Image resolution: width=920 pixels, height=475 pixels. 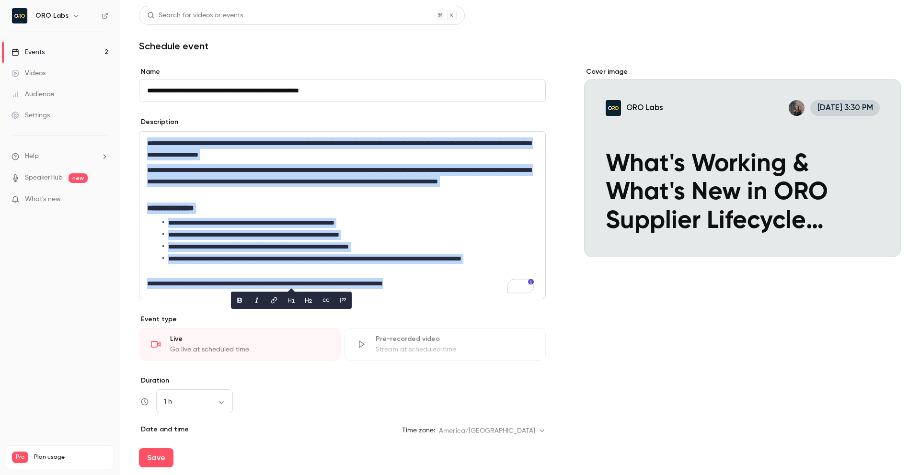 I want to click on label: Description, so click(x=159, y=122).